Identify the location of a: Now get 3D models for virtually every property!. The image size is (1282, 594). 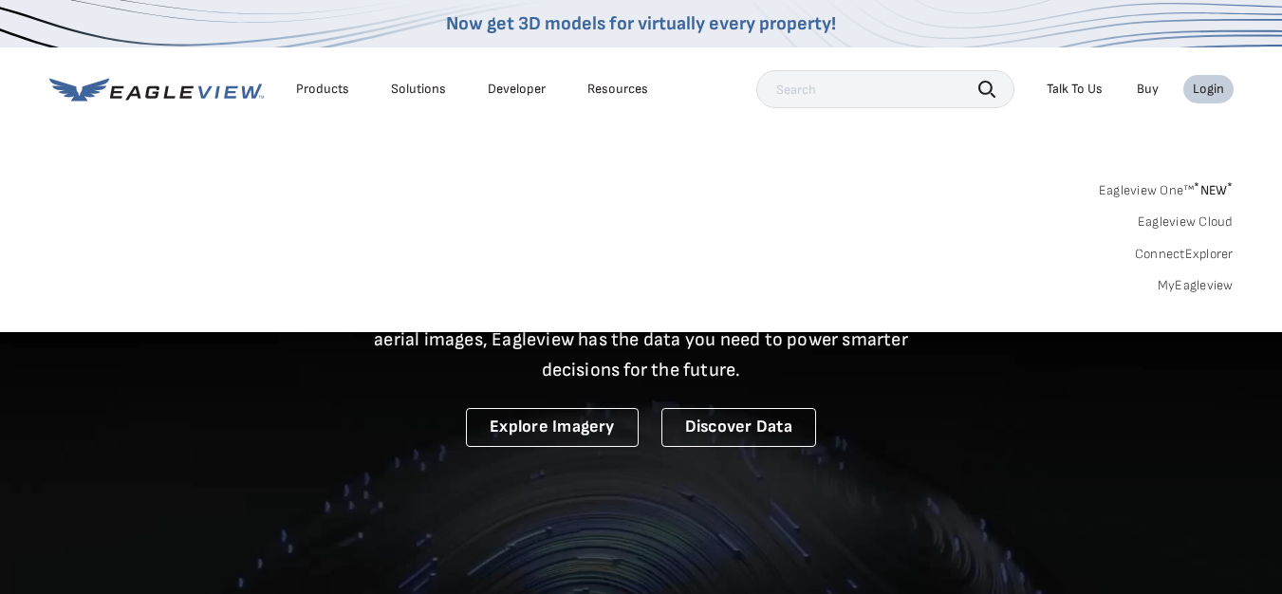
(640, 24).